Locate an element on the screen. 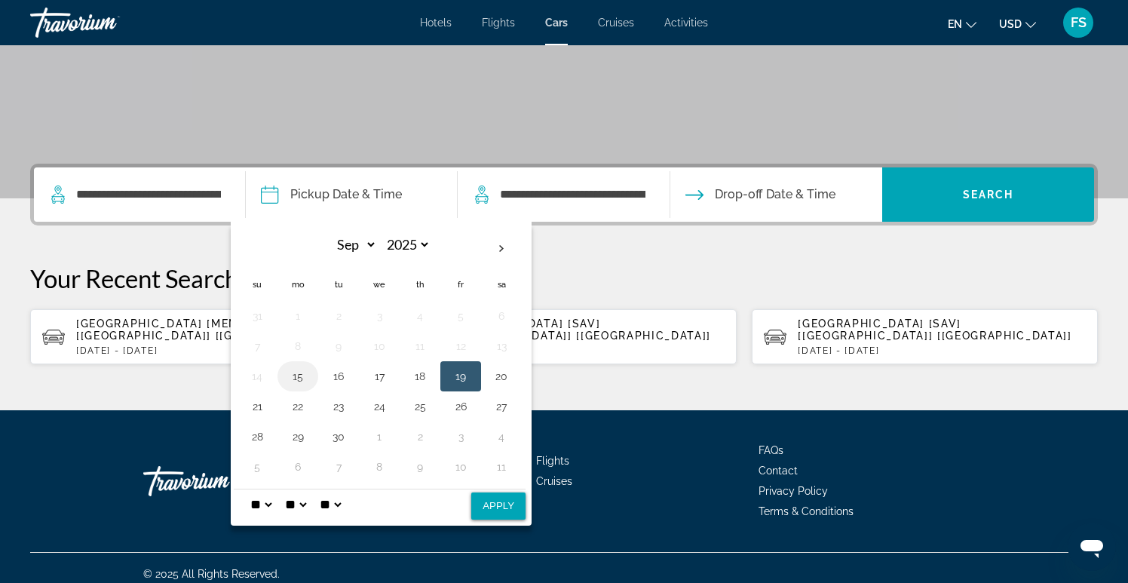 This screenshot has height=583, width=1128. button: Day 23 is located at coordinates (339, 406).